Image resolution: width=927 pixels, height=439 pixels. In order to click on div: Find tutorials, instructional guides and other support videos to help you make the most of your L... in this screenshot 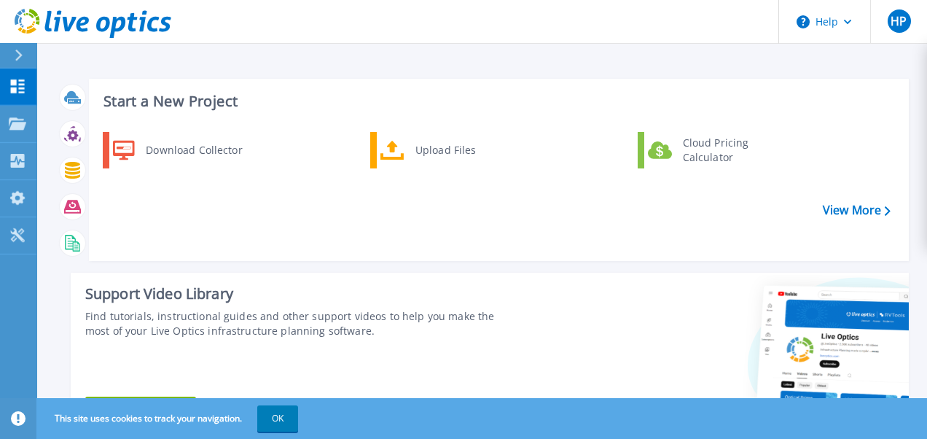, I will do `click(303, 324)`.